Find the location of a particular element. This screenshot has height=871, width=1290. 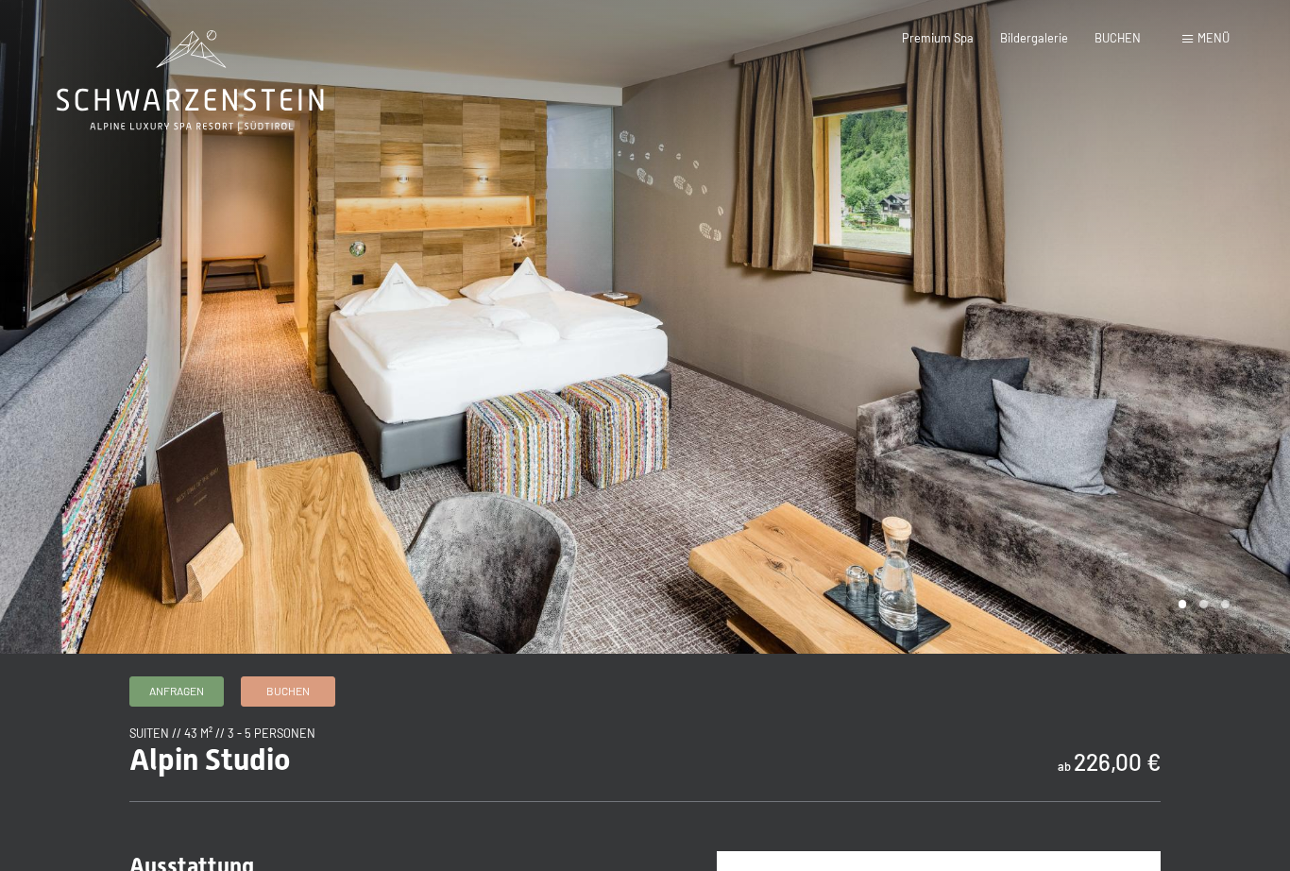

a: BUCHEN is located at coordinates (1117, 38).